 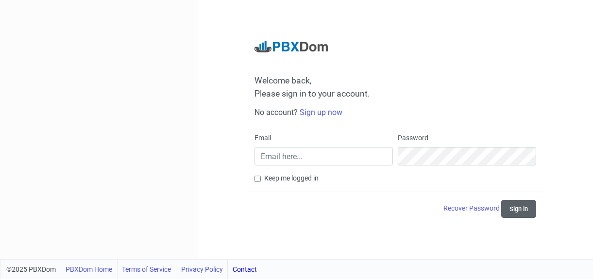 What do you see at coordinates (89, 270) in the screenshot?
I see `a: PBXDom Home` at bounding box center [89, 270].